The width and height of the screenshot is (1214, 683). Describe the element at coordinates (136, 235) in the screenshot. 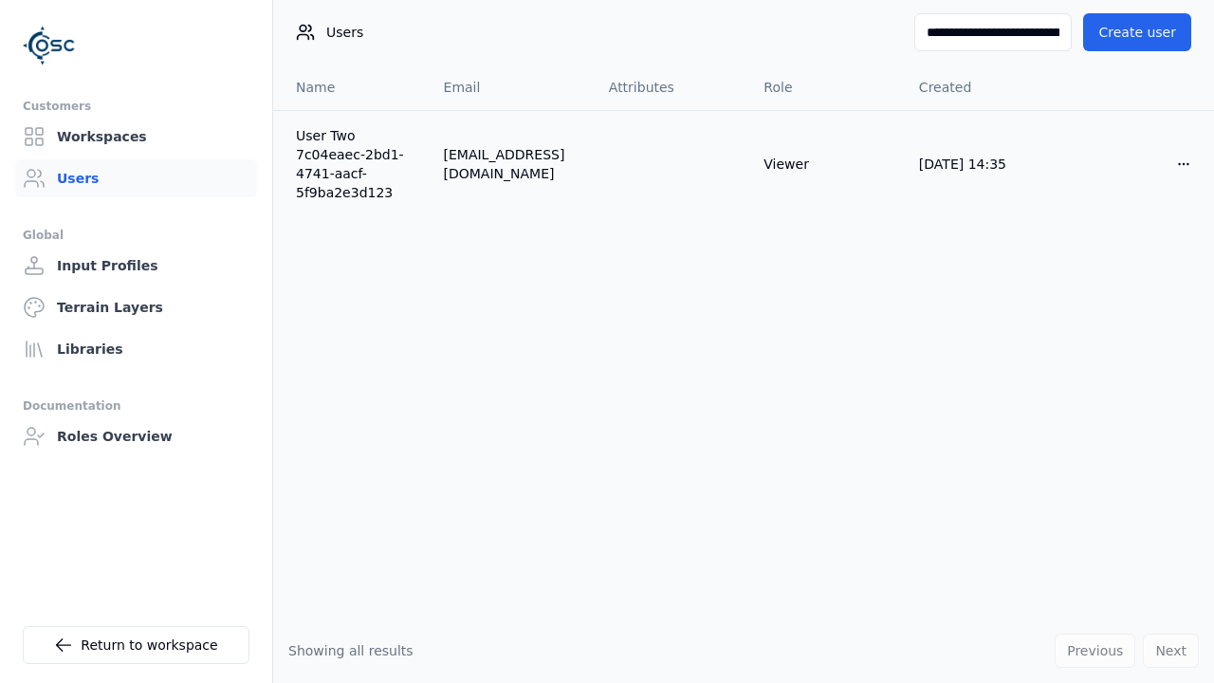

I see `div: Global` at that location.